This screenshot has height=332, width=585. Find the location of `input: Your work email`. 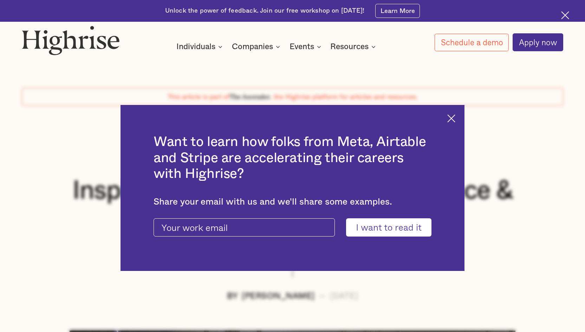

input: Your work email is located at coordinates (244, 228).